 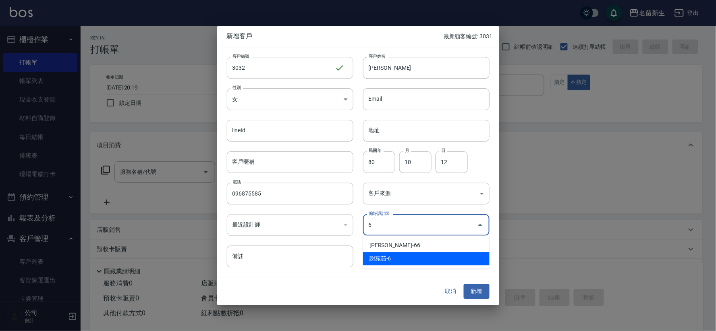 I want to click on p: 最新顧客編號: 3031, so click(x=468, y=36).